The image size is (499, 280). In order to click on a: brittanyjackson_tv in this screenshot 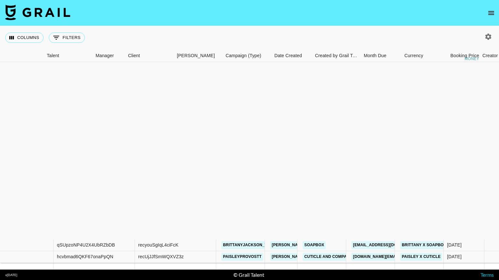, I will do `click(246, 245)`.